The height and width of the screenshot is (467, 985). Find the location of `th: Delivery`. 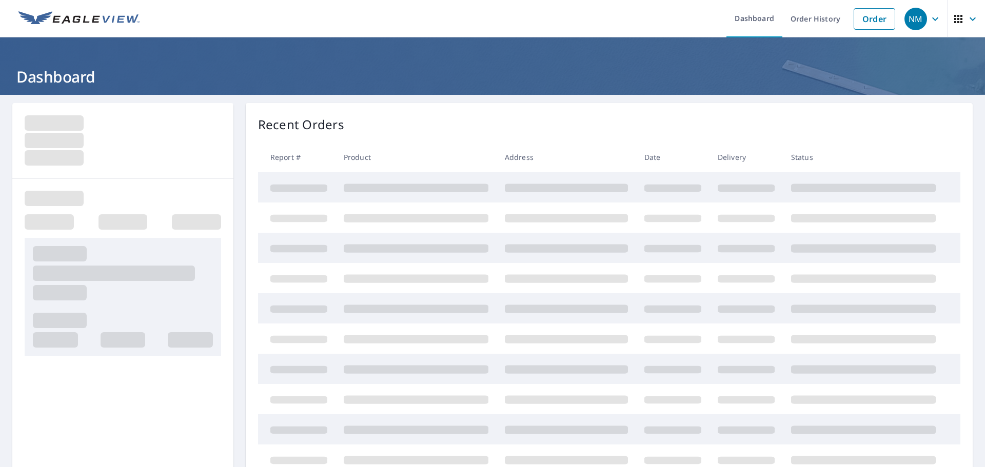

th: Delivery is located at coordinates (746, 157).